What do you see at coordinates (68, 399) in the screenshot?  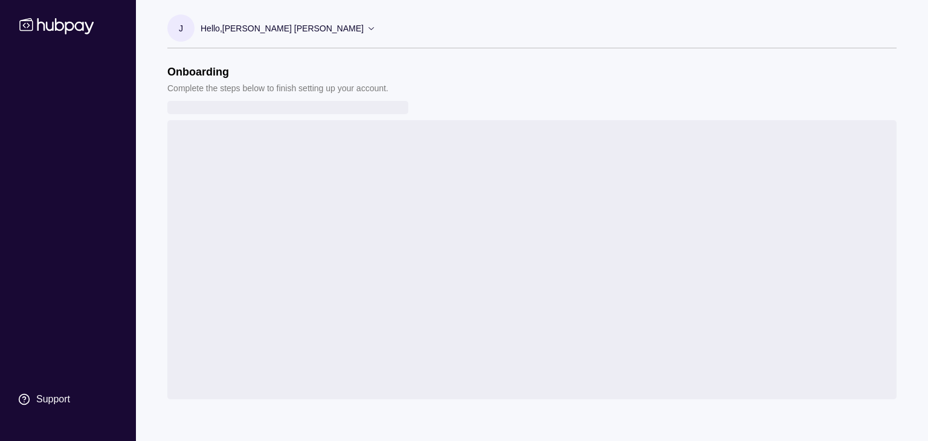 I see `a: Support` at bounding box center [68, 399].